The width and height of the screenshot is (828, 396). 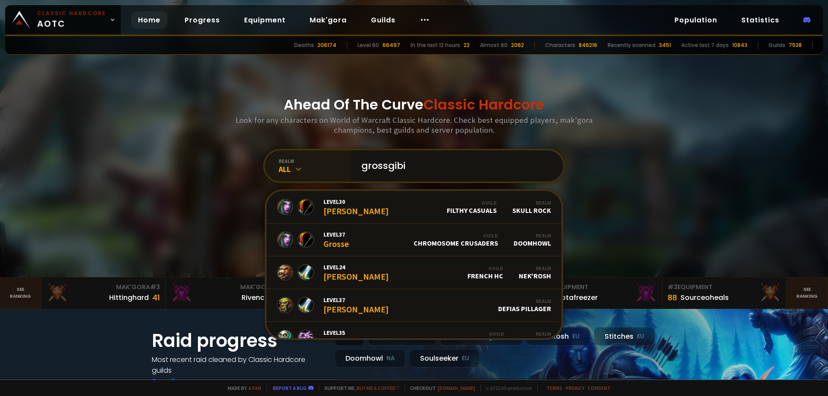 I want to click on div: 22, so click(x=466, y=45).